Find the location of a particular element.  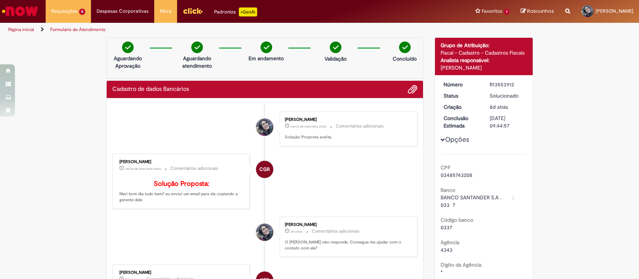

b: Código banco is located at coordinates (457, 220).